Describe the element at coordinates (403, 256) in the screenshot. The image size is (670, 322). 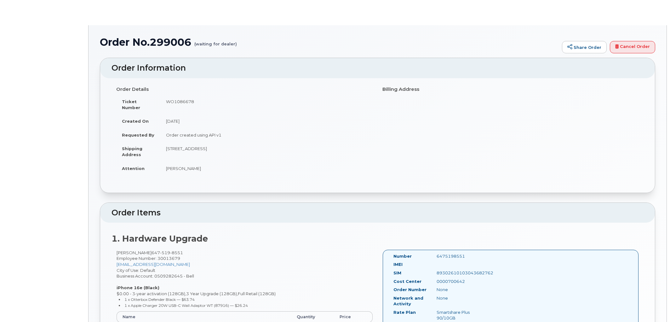
I see `label: Number` at that location.